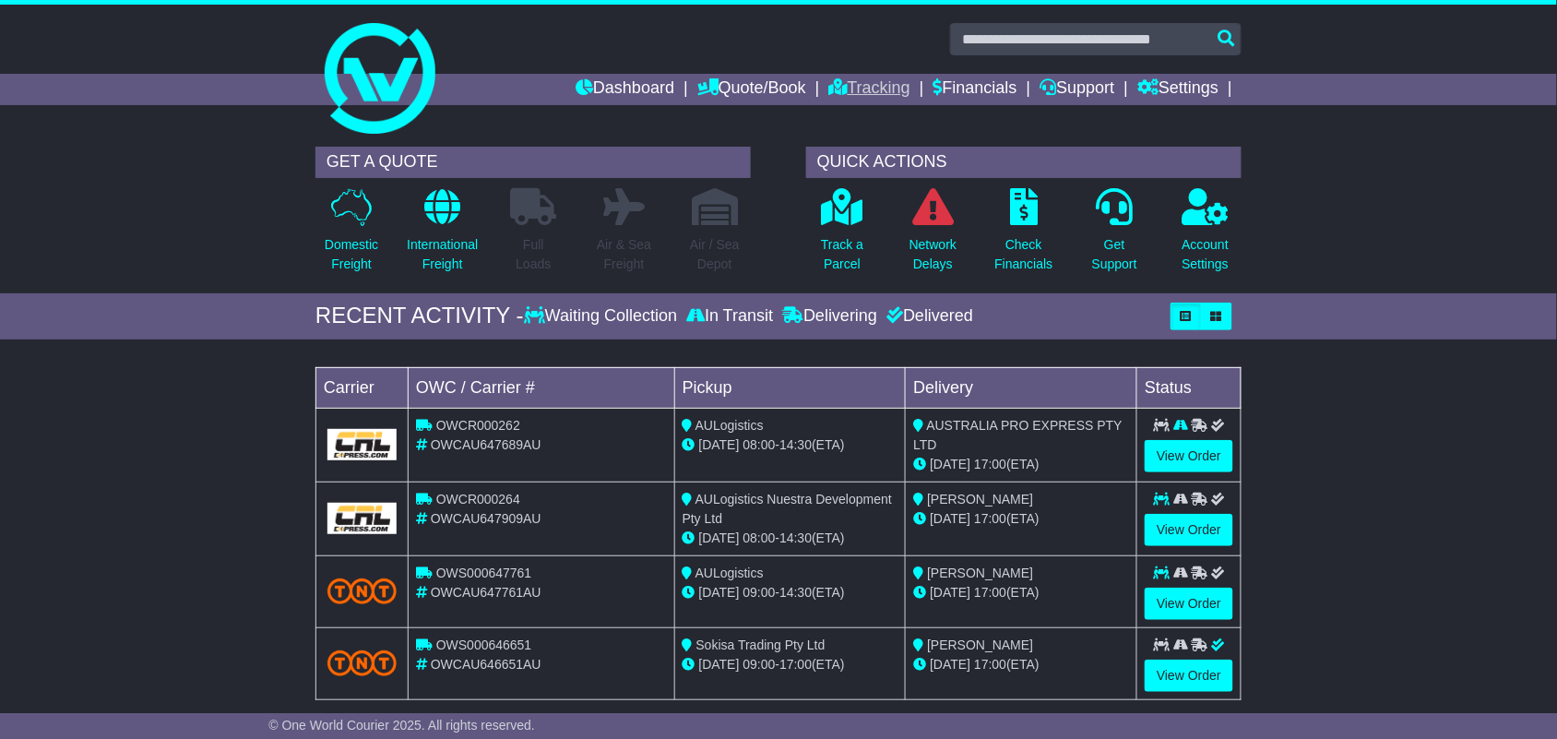  What do you see at coordinates (842, 255) in the screenshot?
I see `p: Track a Parcel` at bounding box center [842, 255].